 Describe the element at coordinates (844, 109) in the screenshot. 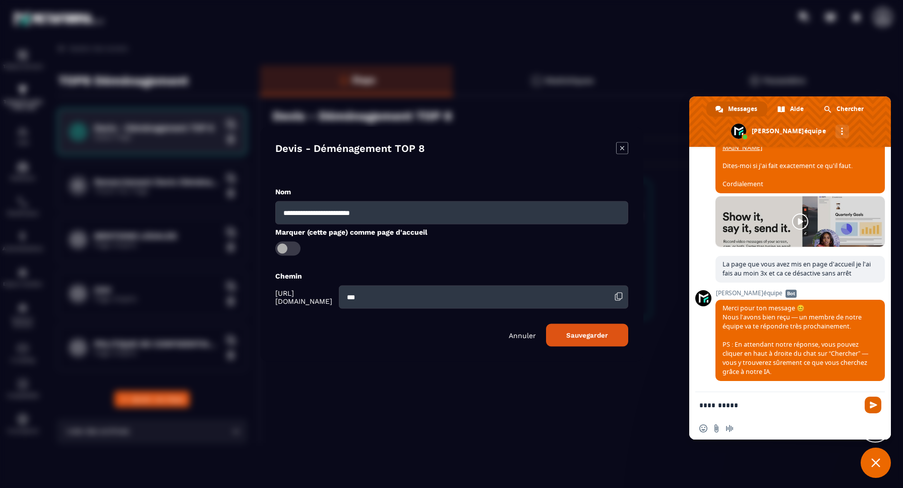

I see `a: Chercher` at that location.